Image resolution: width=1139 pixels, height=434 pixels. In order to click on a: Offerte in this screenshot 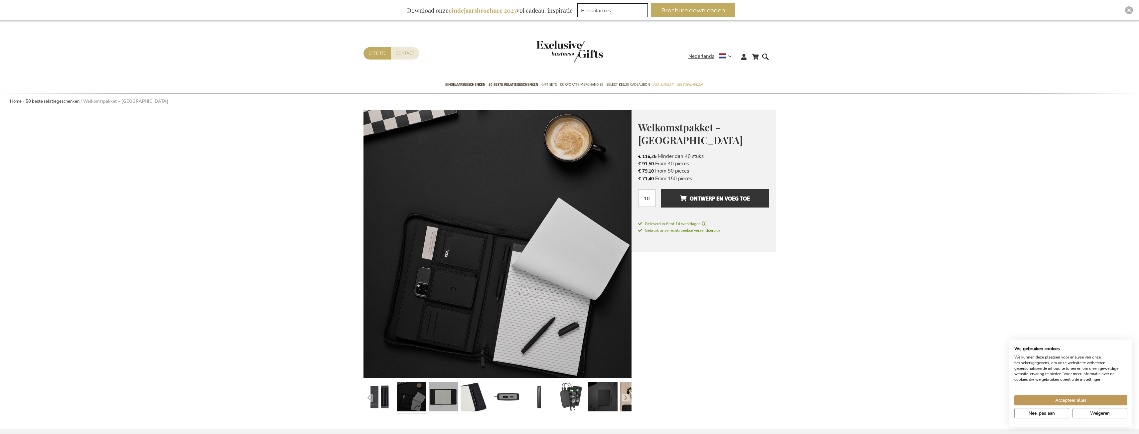, I will do `click(377, 53)`.